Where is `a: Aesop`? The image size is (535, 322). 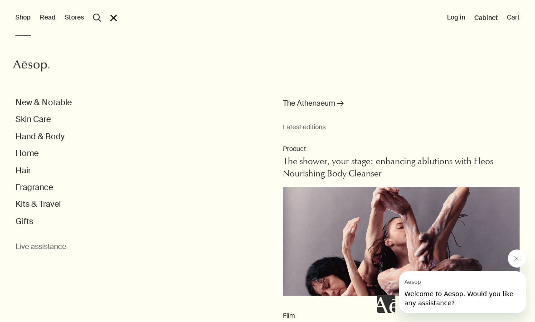 a: Aesop is located at coordinates (31, 67).